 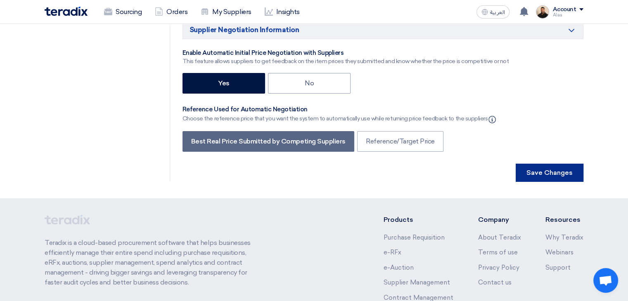 I want to click on a: Sourcing, so click(x=123, y=12).